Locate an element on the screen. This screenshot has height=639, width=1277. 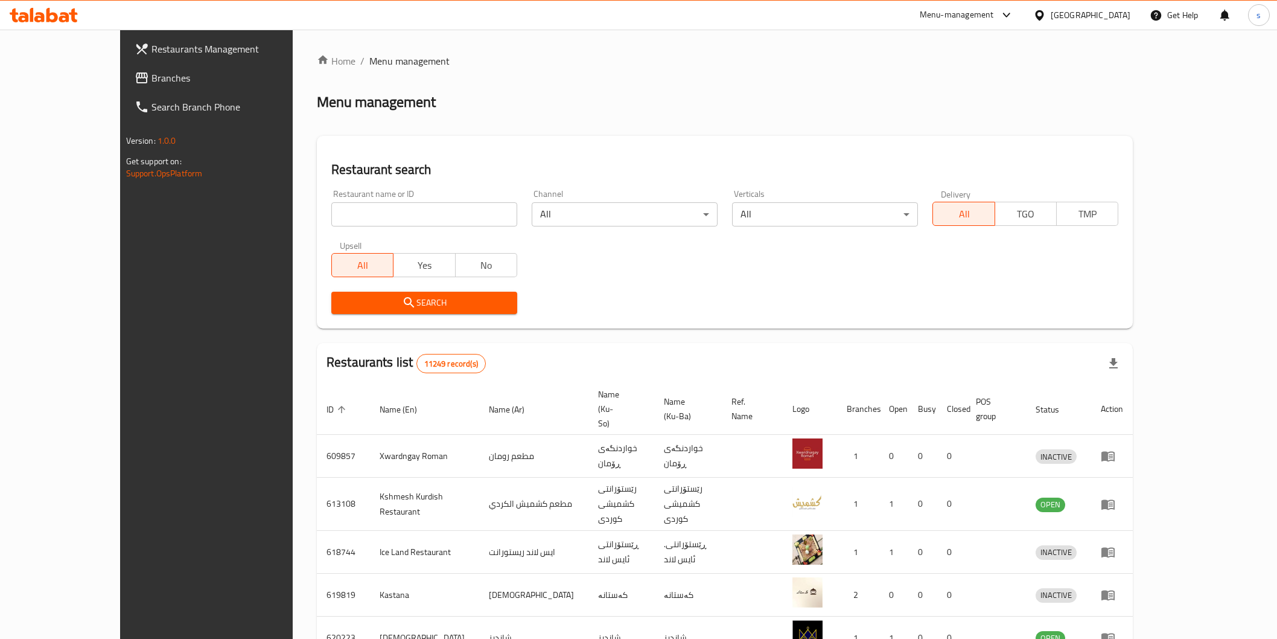
a: Support.OpsPlatform is located at coordinates (164, 173).